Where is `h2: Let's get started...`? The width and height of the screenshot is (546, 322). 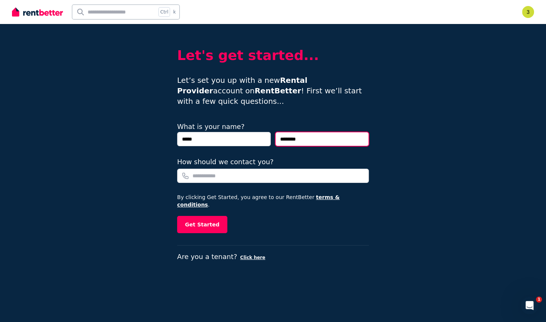
h2: Let's get started... is located at coordinates (273, 55).